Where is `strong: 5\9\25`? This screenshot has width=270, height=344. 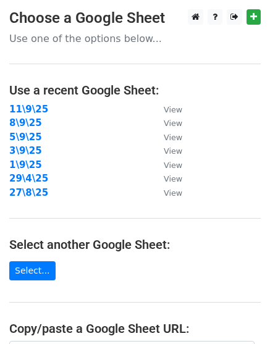
strong: 5\9\25 is located at coordinates (25, 137).